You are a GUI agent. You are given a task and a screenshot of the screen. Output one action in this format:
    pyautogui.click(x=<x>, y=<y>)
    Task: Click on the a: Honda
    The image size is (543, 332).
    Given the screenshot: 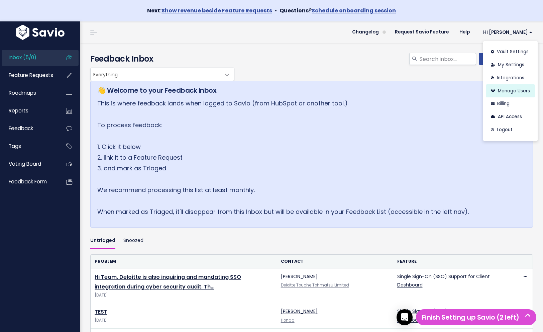 What is the action you would take?
    pyautogui.click(x=287, y=320)
    